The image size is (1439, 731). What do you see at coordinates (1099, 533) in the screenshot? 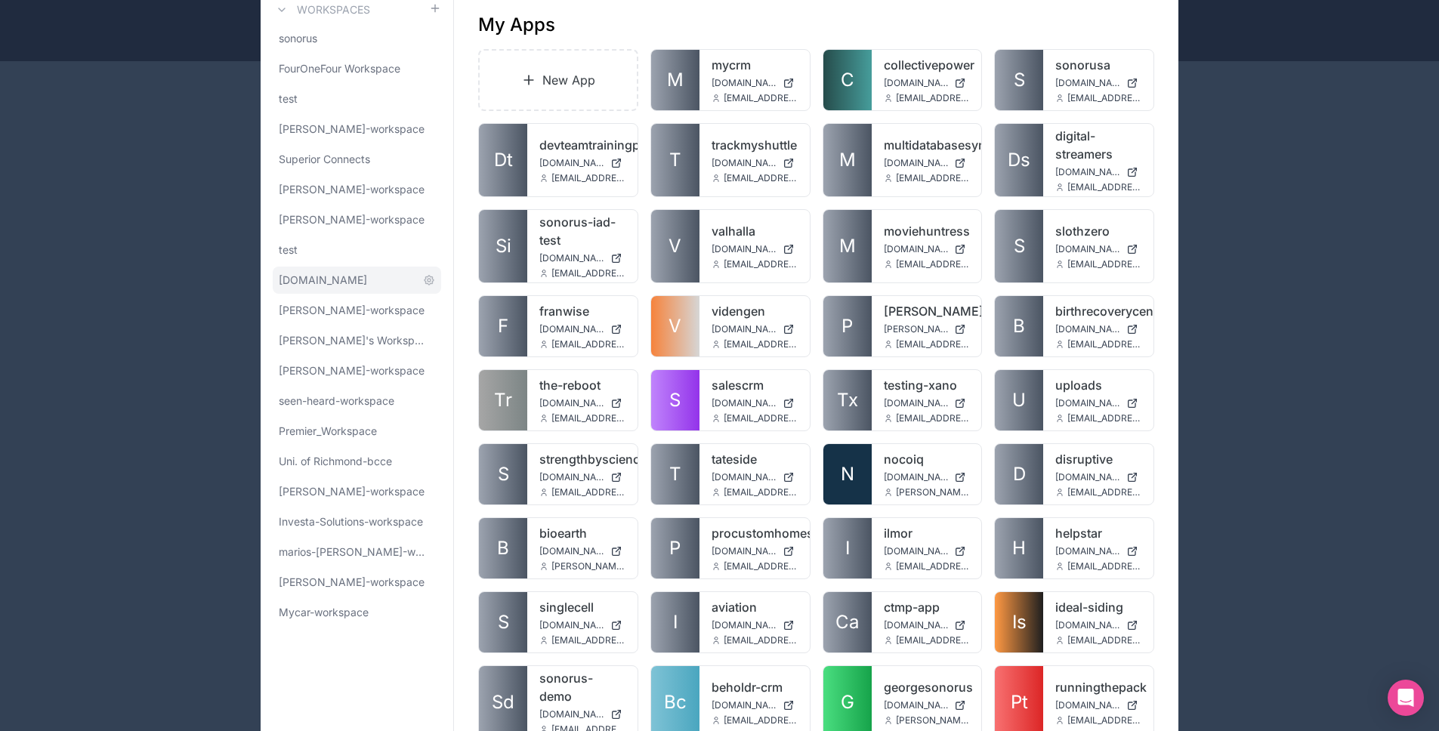
I see `a: helpstar` at bounding box center [1099, 533].